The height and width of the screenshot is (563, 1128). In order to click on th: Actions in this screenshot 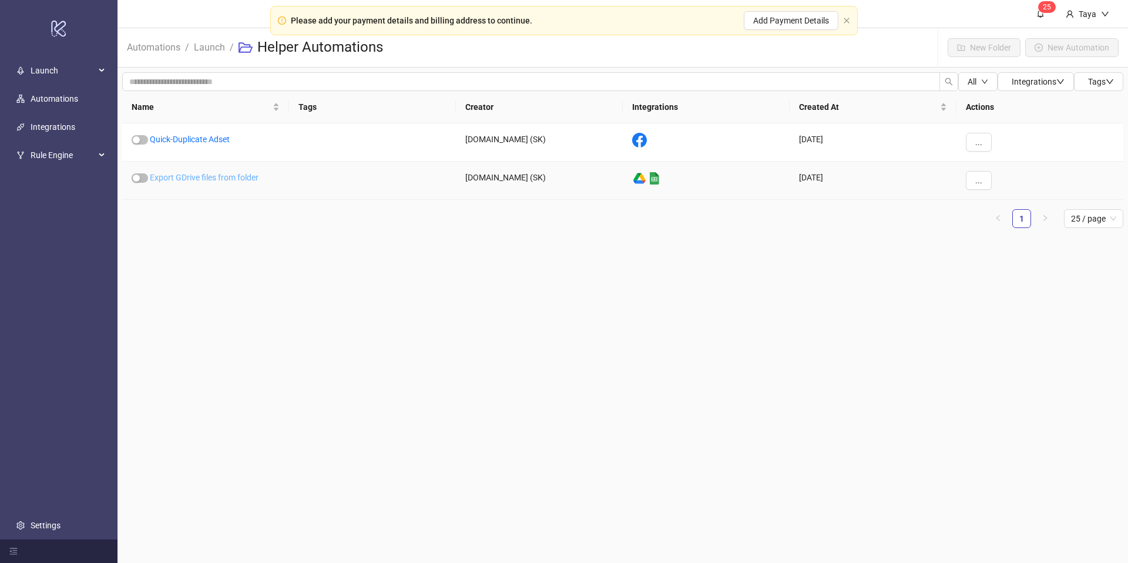, I will do `click(1040, 107)`.